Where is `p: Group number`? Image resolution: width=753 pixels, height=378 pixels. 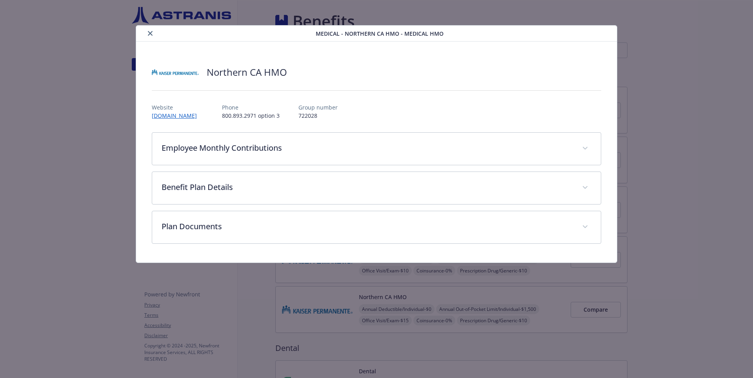 p: Group number is located at coordinates (318, 107).